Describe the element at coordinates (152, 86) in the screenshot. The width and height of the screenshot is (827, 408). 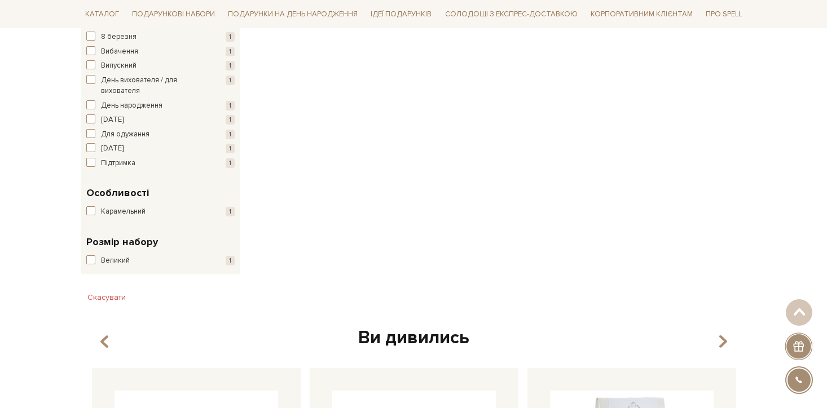
I see `span: День вихователя / для вихователя` at that location.